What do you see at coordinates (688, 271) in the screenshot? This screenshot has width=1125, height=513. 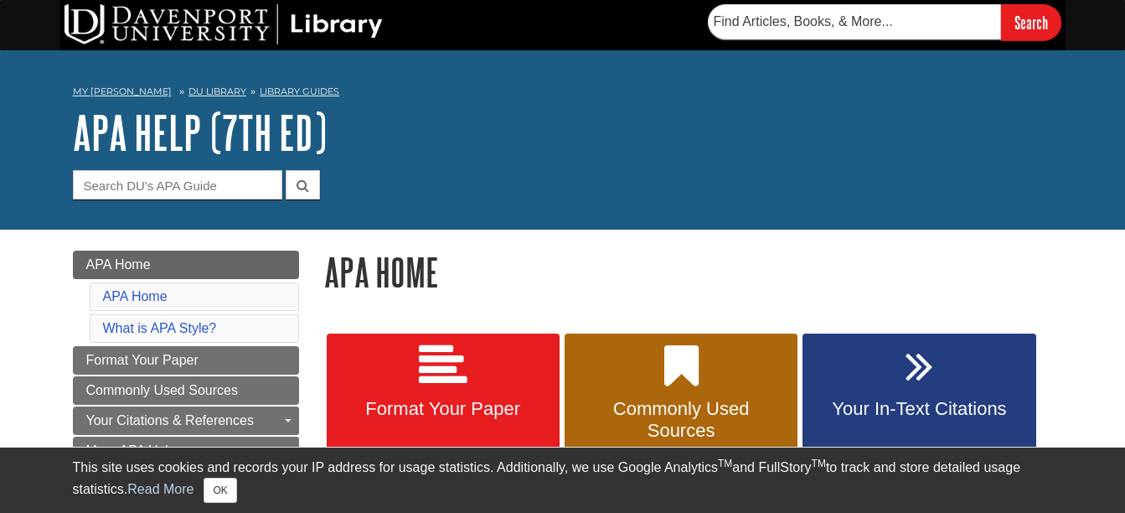 I see `h1: APA Home` at bounding box center [688, 271].